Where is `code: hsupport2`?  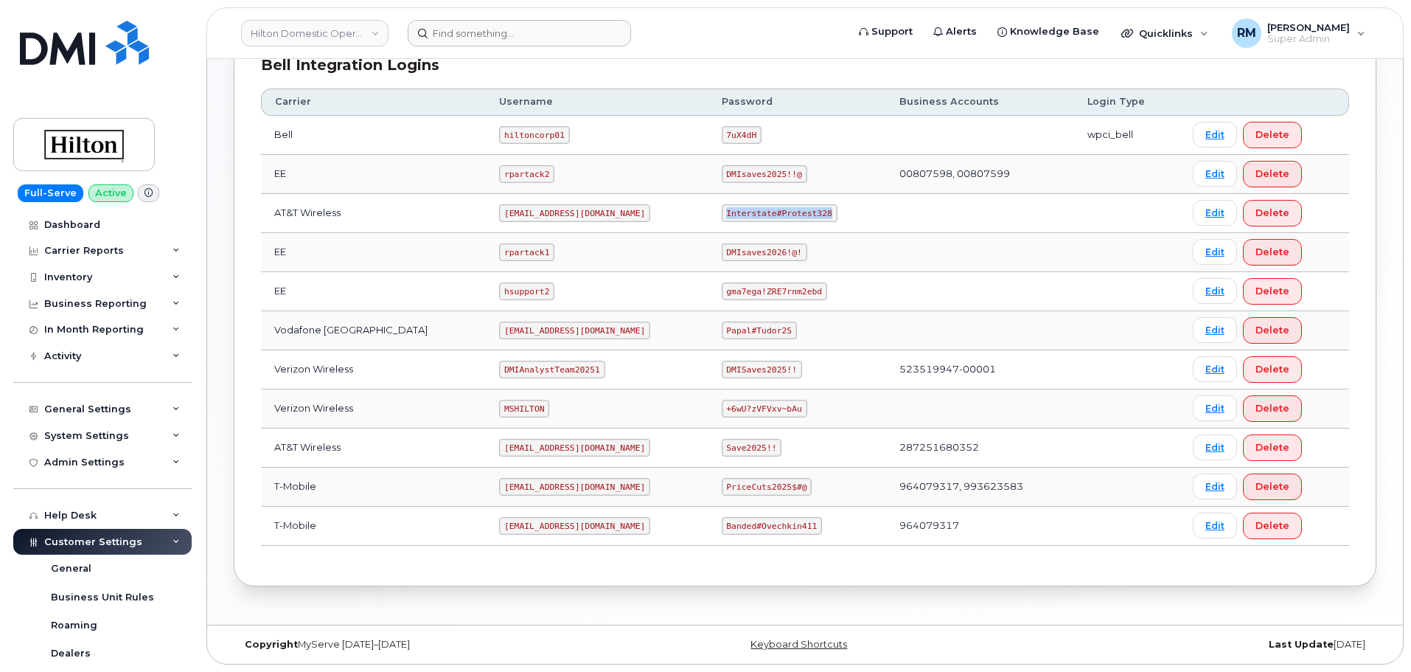
code: hsupport2 is located at coordinates (526, 291).